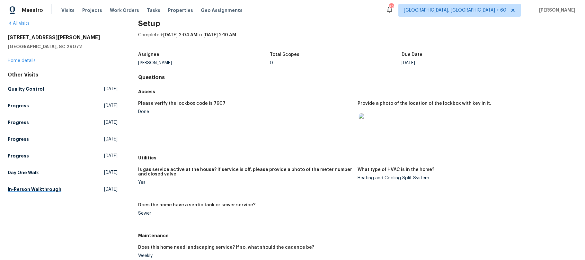 This screenshot has height=260, width=585. I want to click on h5: Quality Control, so click(26, 89).